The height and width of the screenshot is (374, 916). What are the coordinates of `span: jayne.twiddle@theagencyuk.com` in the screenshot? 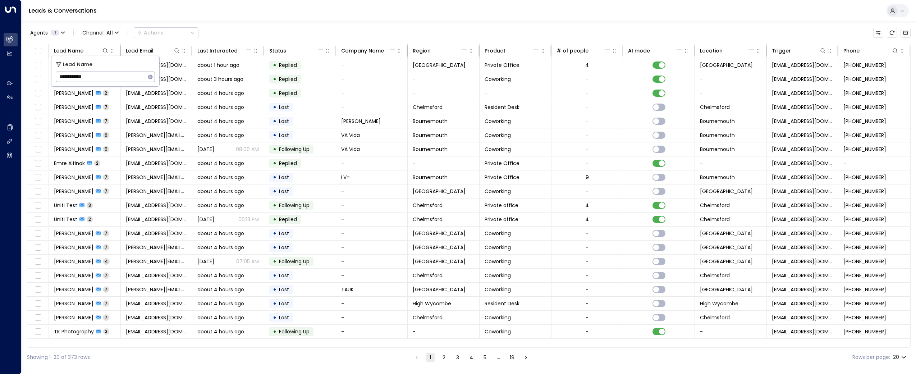 It's located at (156, 289).